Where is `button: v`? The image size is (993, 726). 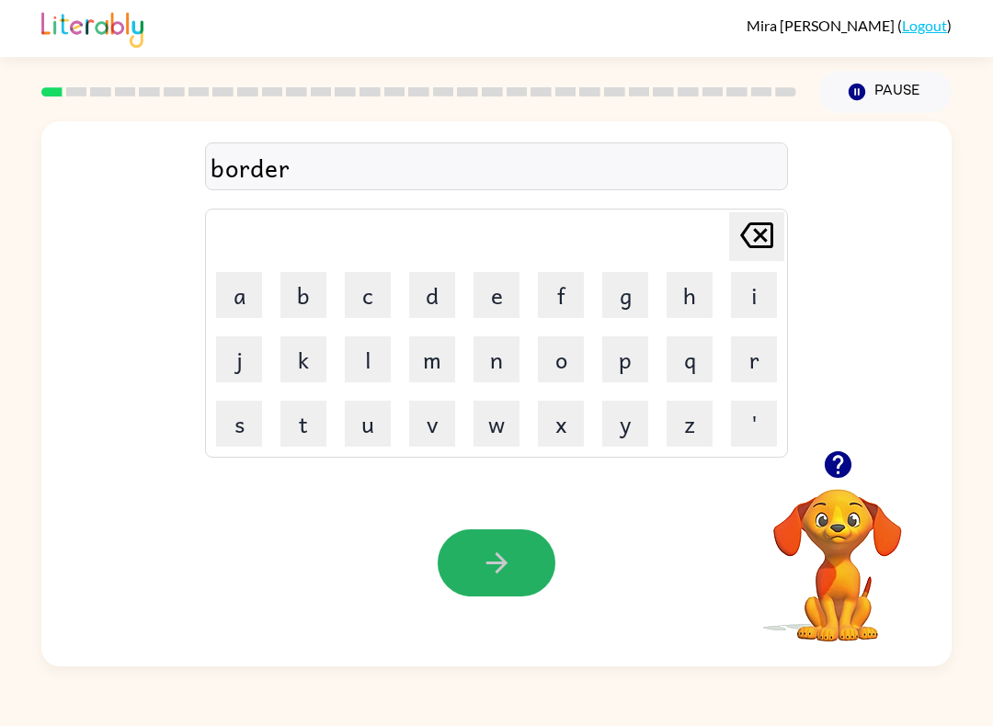 button: v is located at coordinates (432, 424).